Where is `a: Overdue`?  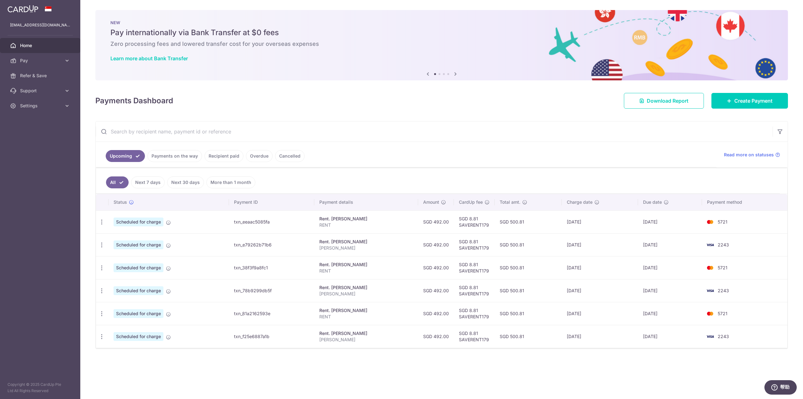 a: Overdue is located at coordinates (259, 156).